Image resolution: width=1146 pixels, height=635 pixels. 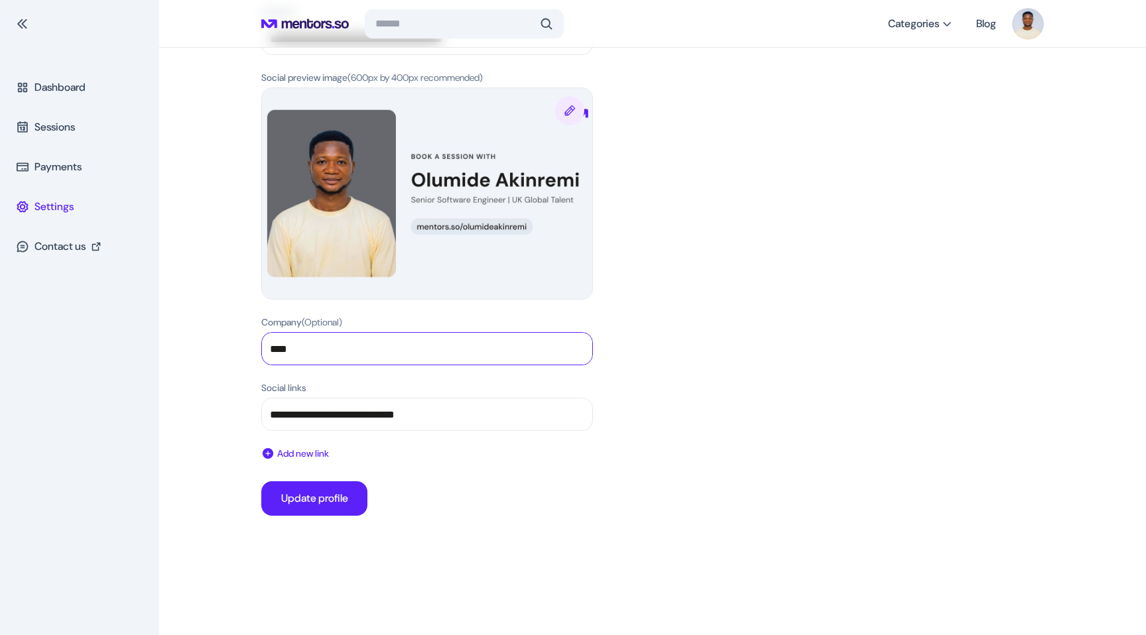 What do you see at coordinates (913, 24) in the screenshot?
I see `span: Categories` at bounding box center [913, 24].